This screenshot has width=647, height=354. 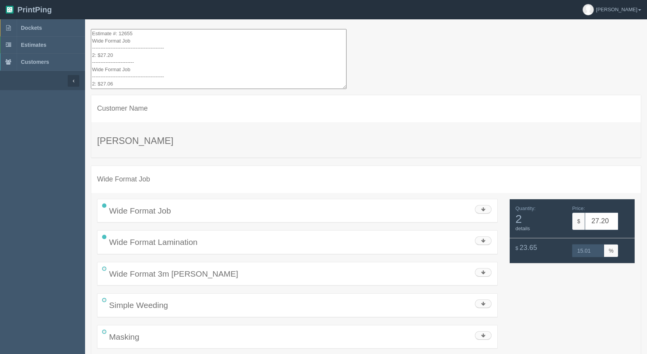 I want to click on a: details, so click(x=523, y=228).